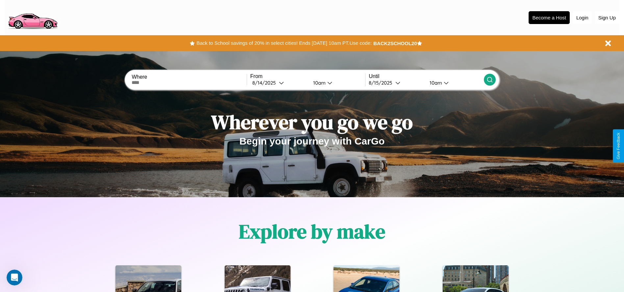  I want to click on button: Become a Host, so click(549, 17).